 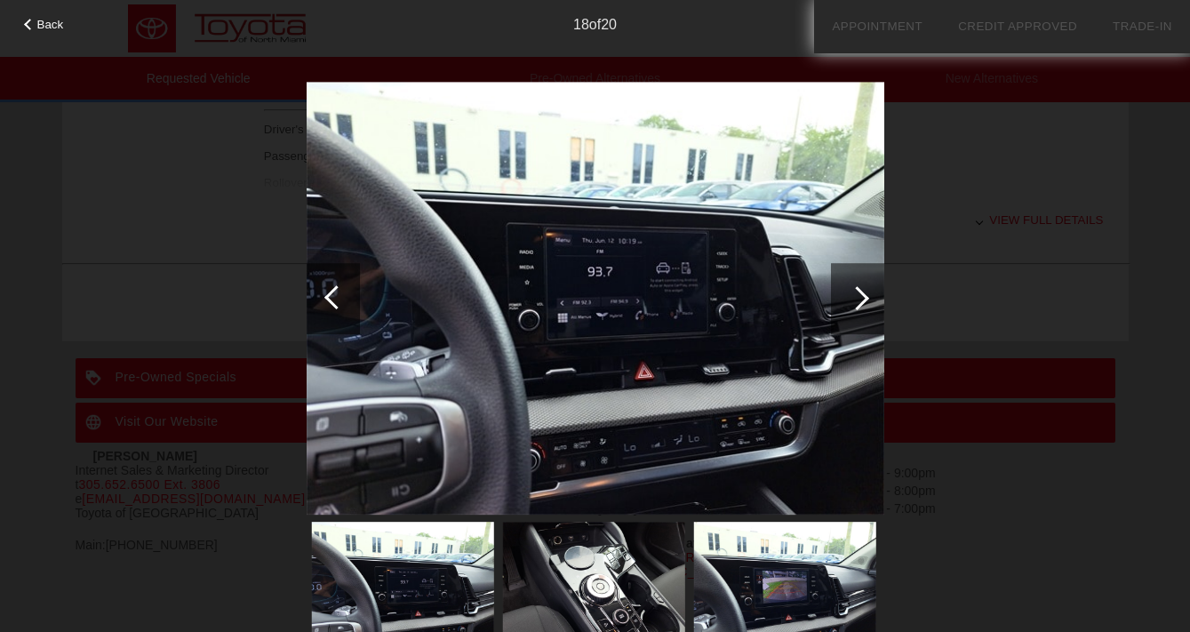 What do you see at coordinates (1142, 26) in the screenshot?
I see `a: Trade-In` at bounding box center [1142, 26].